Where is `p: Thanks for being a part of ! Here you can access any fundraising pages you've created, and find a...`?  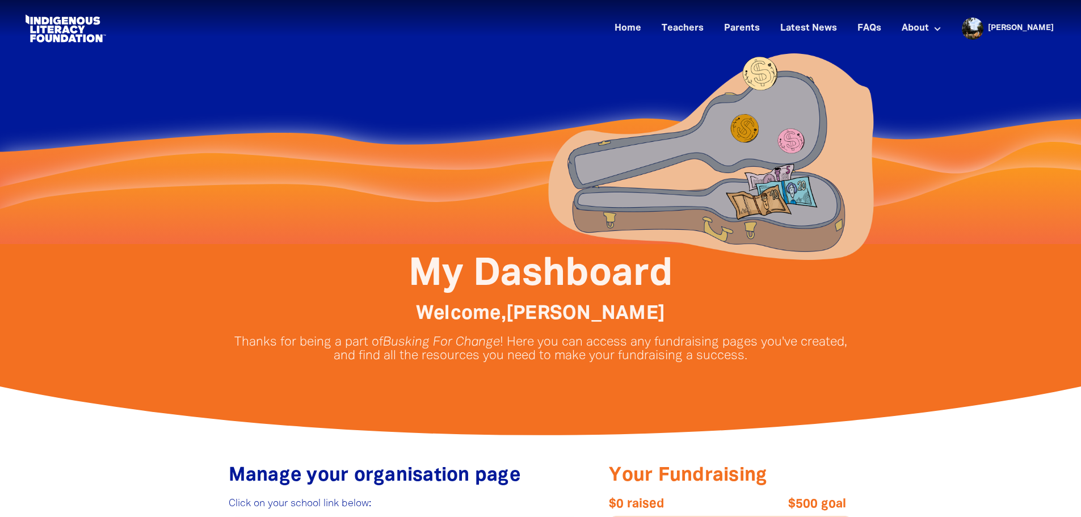
p: Thanks for being a part of ! Here you can access any fundraising pages you've created, and find a... is located at coordinates (541, 349).